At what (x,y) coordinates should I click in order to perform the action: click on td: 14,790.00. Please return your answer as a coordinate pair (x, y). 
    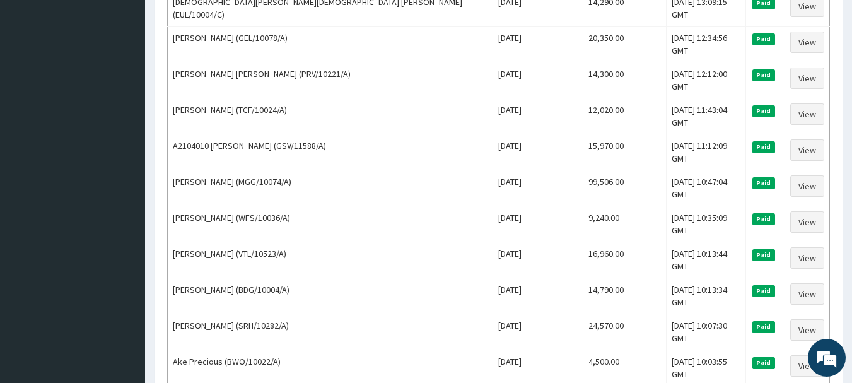
    Looking at the image, I should click on (625, 296).